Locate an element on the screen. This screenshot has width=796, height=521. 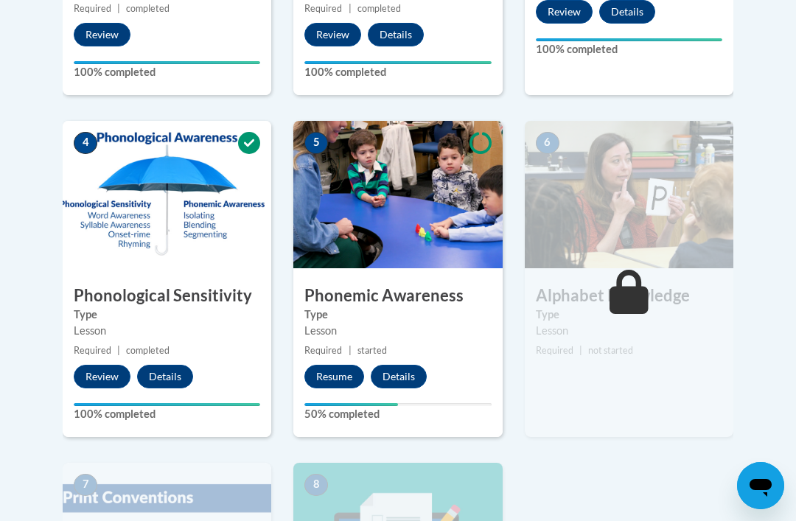
span: 6 is located at coordinates (548, 143).